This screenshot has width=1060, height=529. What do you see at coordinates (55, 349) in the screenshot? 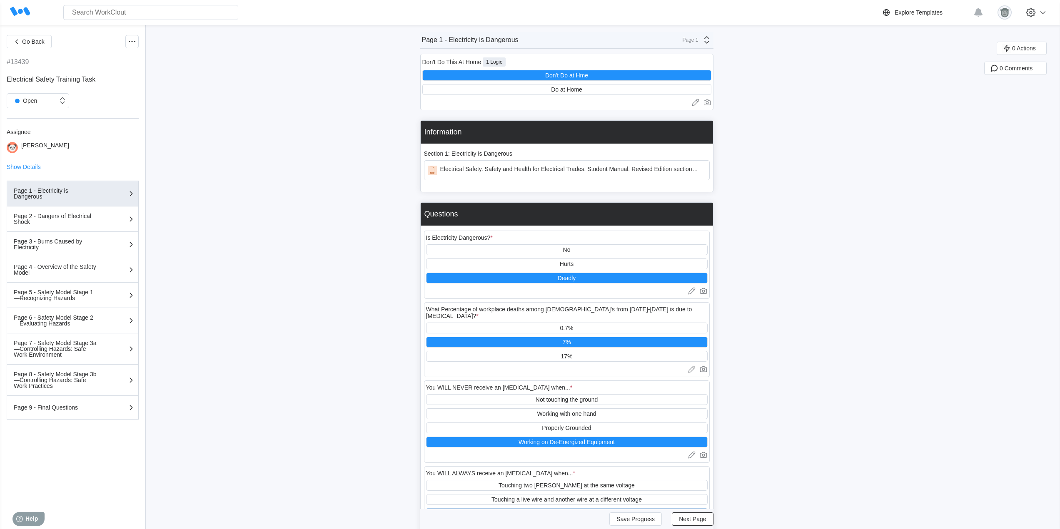
I see `div: Page 7 - Safety Model Stage 3a—Controlling Hazards: Safe Work Environment` at bounding box center [55, 349].